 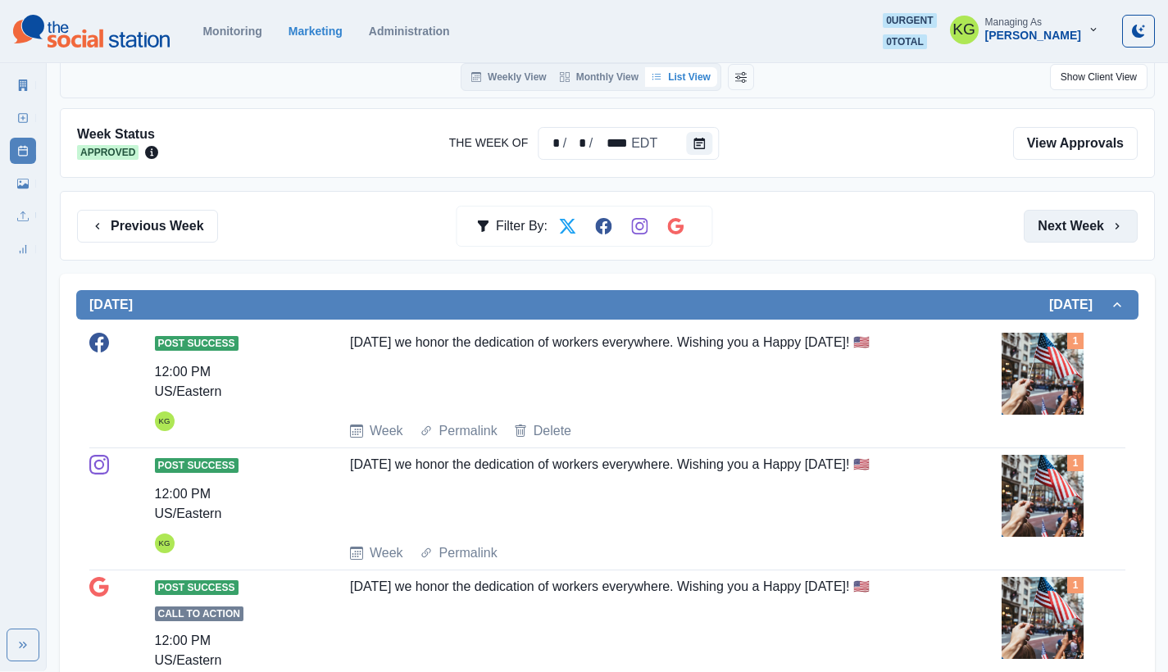 What do you see at coordinates (1139, 31) in the screenshot?
I see `button: Toggle Mode` at bounding box center [1139, 31].